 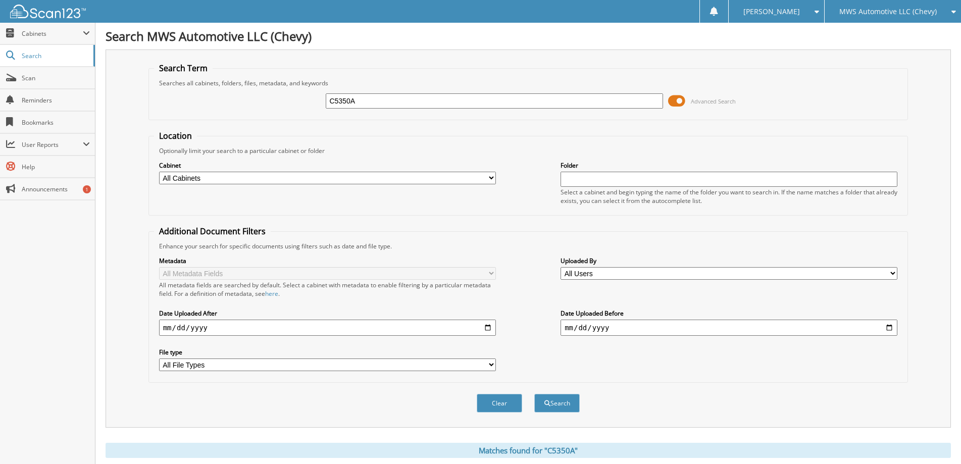 What do you see at coordinates (52, 33) in the screenshot?
I see `span: Cabinets` at bounding box center [52, 33].